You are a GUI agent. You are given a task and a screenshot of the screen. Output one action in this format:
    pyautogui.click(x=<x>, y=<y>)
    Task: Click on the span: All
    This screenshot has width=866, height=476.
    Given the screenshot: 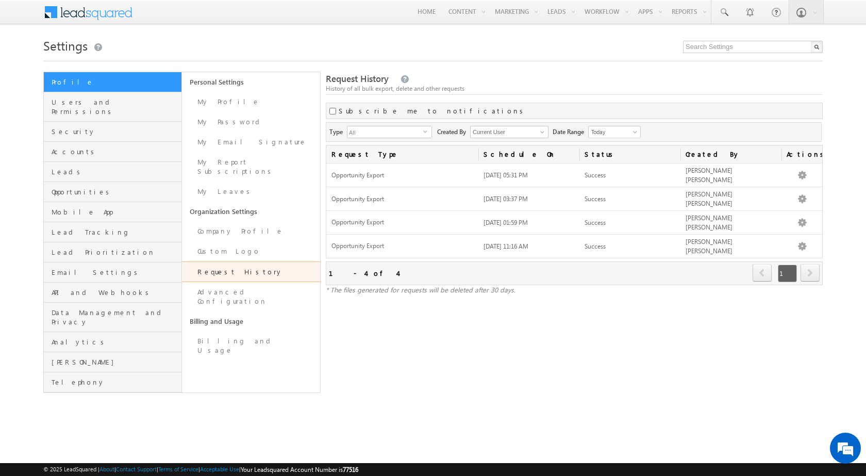 What is the action you would take?
    pyautogui.click(x=385, y=132)
    